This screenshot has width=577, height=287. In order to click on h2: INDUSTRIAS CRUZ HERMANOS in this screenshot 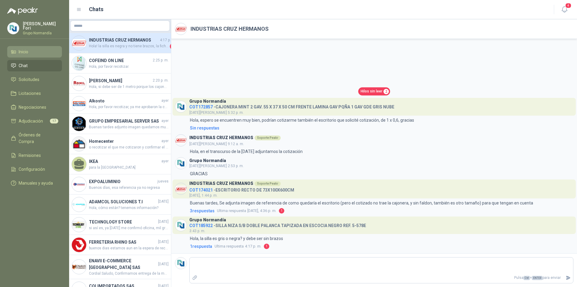, I will do `click(230, 29)`.